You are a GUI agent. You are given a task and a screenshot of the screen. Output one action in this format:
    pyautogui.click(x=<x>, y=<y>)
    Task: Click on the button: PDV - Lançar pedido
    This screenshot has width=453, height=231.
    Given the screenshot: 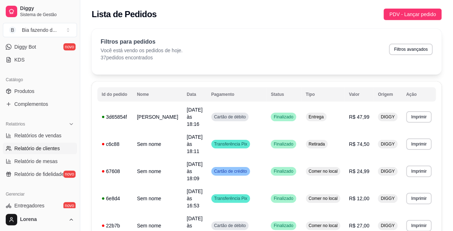 What is the action you would take?
    pyautogui.click(x=412, y=14)
    